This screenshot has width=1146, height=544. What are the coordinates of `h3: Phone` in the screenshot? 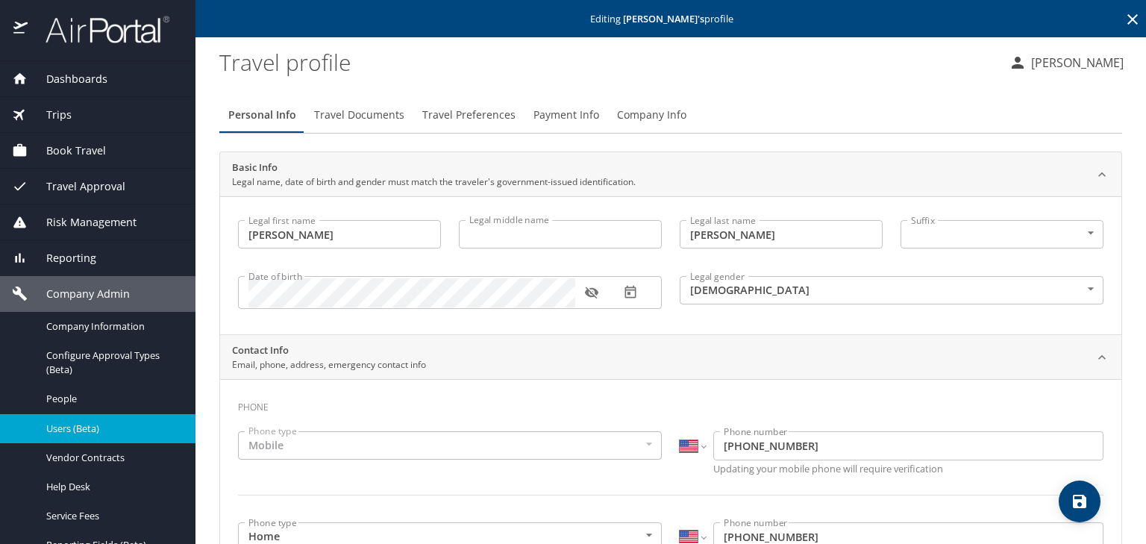 It's located at (671, 404).